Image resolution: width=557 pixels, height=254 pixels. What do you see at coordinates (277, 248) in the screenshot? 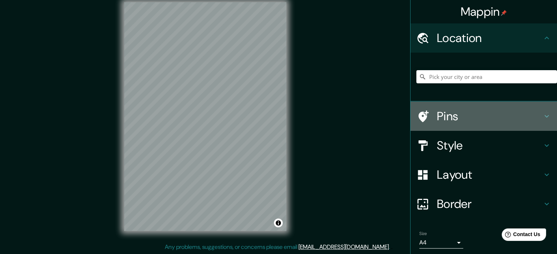
I see `p: Any problems, suggestions, or concerns please email .` at bounding box center [277, 248].